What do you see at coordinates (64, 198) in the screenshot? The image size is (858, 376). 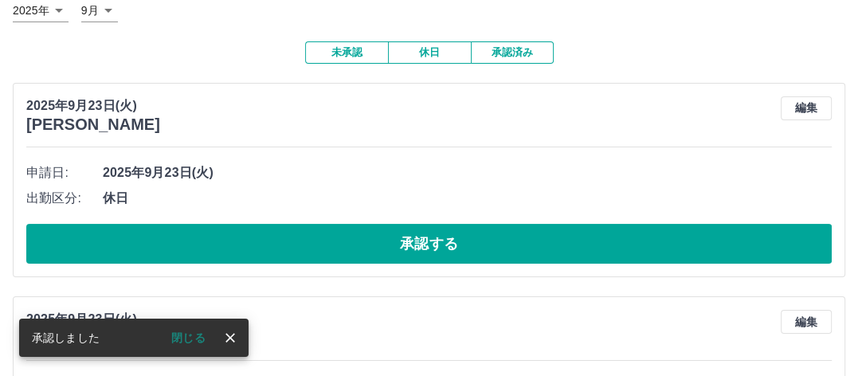 I see `span: 出勤区分:` at bounding box center [64, 198].